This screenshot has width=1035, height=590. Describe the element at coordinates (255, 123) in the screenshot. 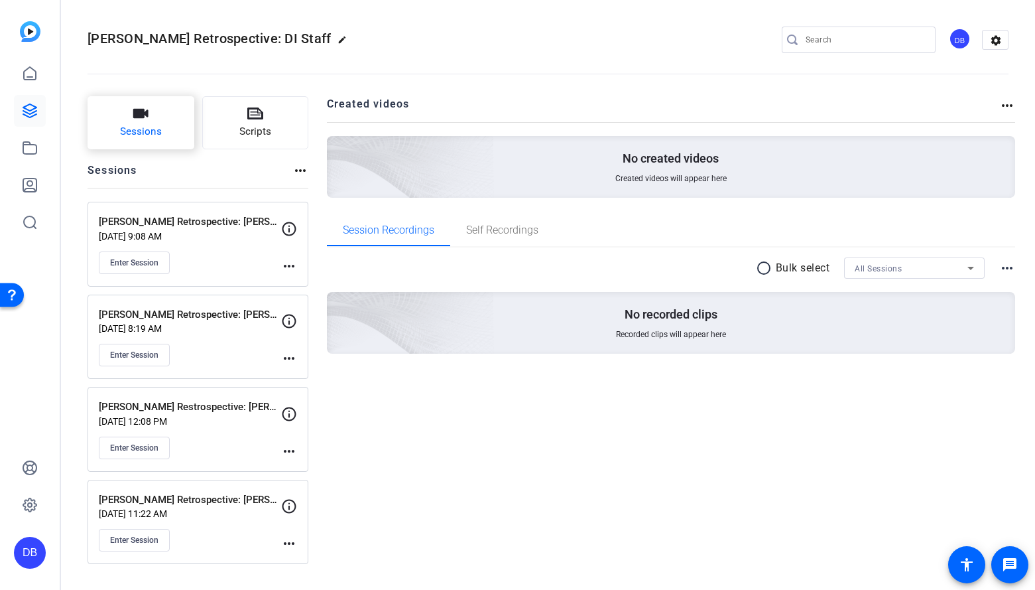

I see `button: Scripts` at that location.